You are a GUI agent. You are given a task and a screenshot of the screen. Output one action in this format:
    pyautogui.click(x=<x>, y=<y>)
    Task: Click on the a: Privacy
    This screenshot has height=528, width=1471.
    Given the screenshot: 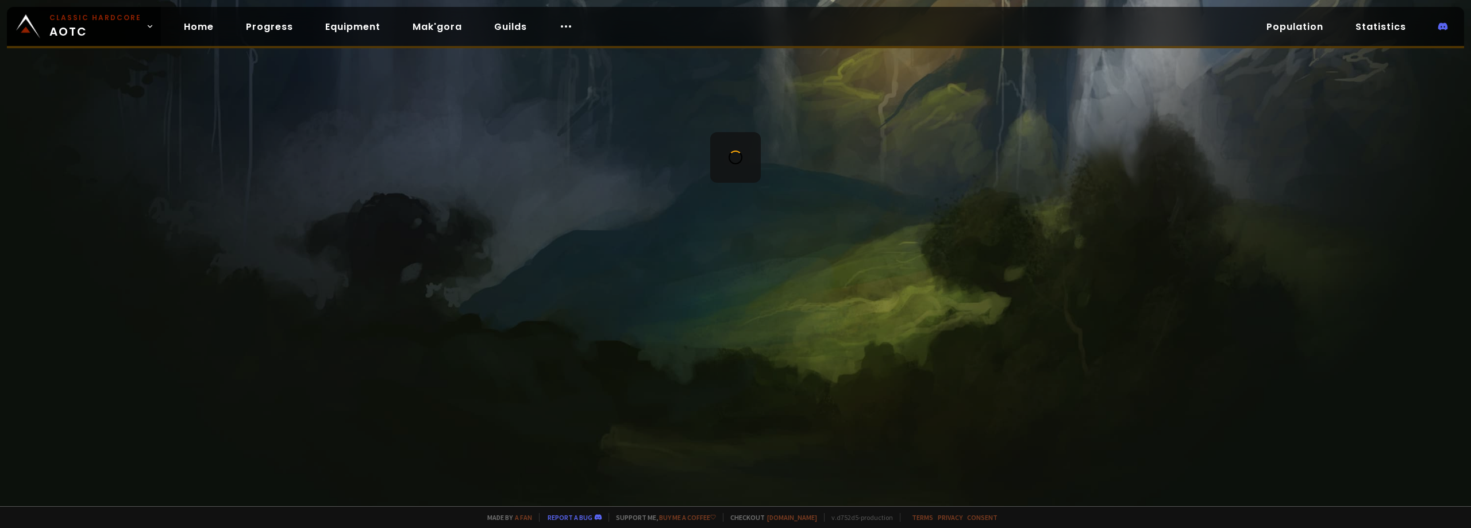 What is the action you would take?
    pyautogui.click(x=950, y=517)
    